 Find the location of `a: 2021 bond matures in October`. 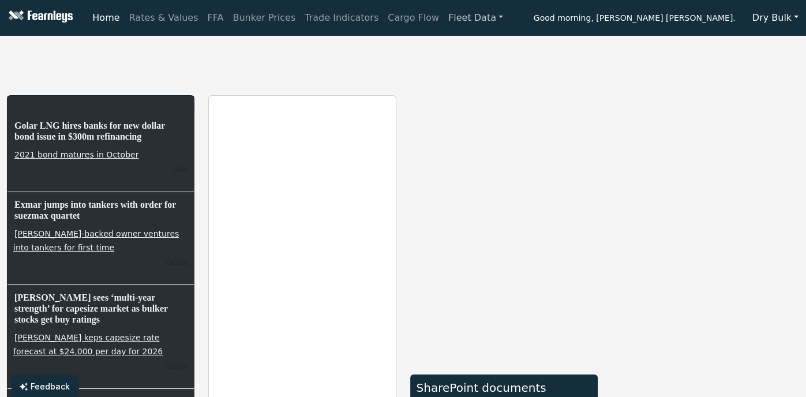

a: 2021 bond matures in October is located at coordinates (76, 155).